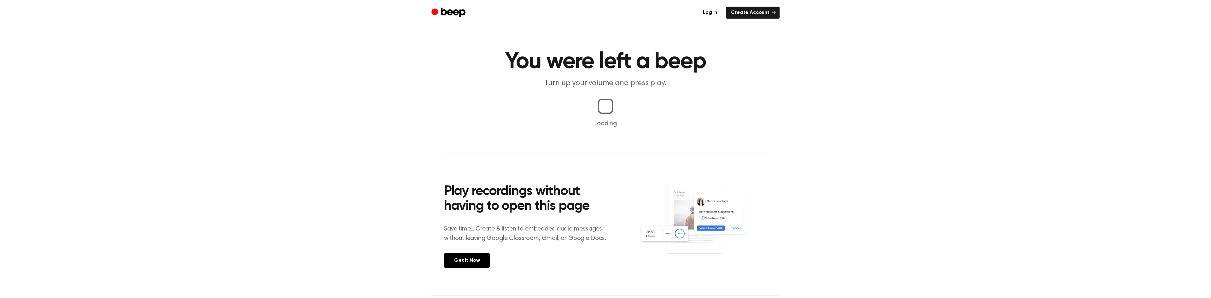 Image resolution: width=1211 pixels, height=298 pixels. Describe the element at coordinates (605, 124) in the screenshot. I see `p: Loading` at that location.